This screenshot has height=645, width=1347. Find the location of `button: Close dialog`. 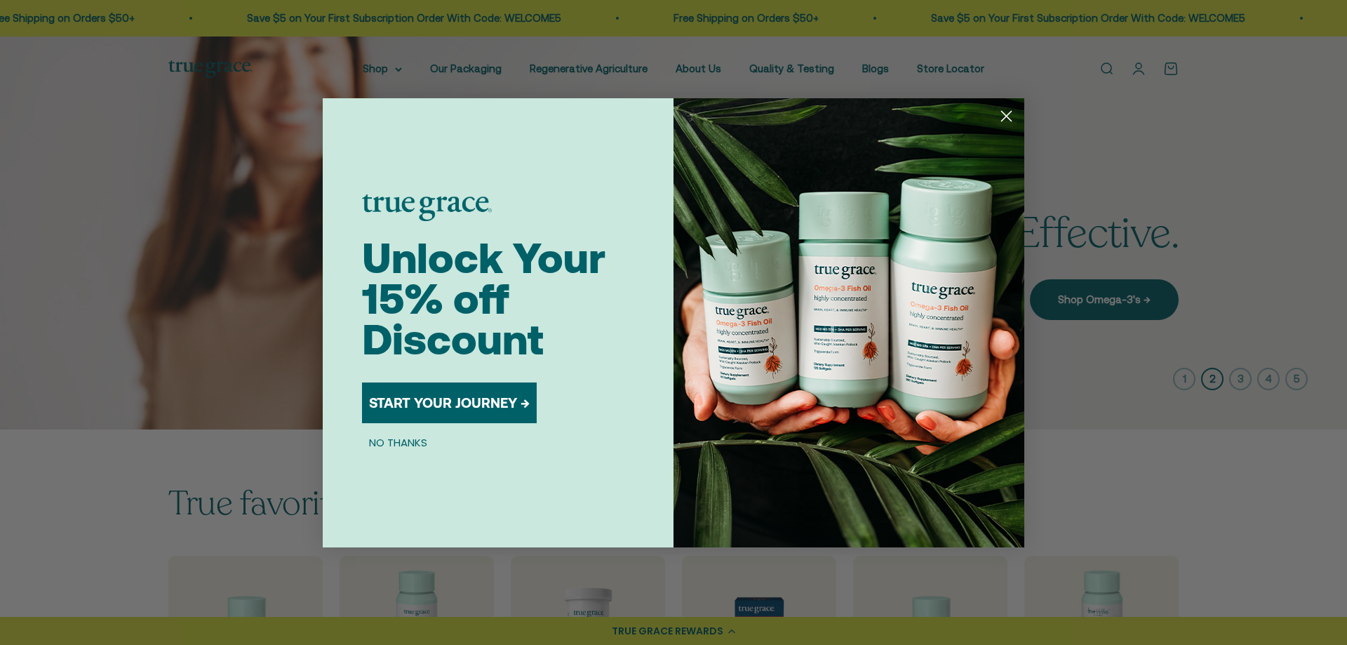

button: Close dialog is located at coordinates (1006, 116).